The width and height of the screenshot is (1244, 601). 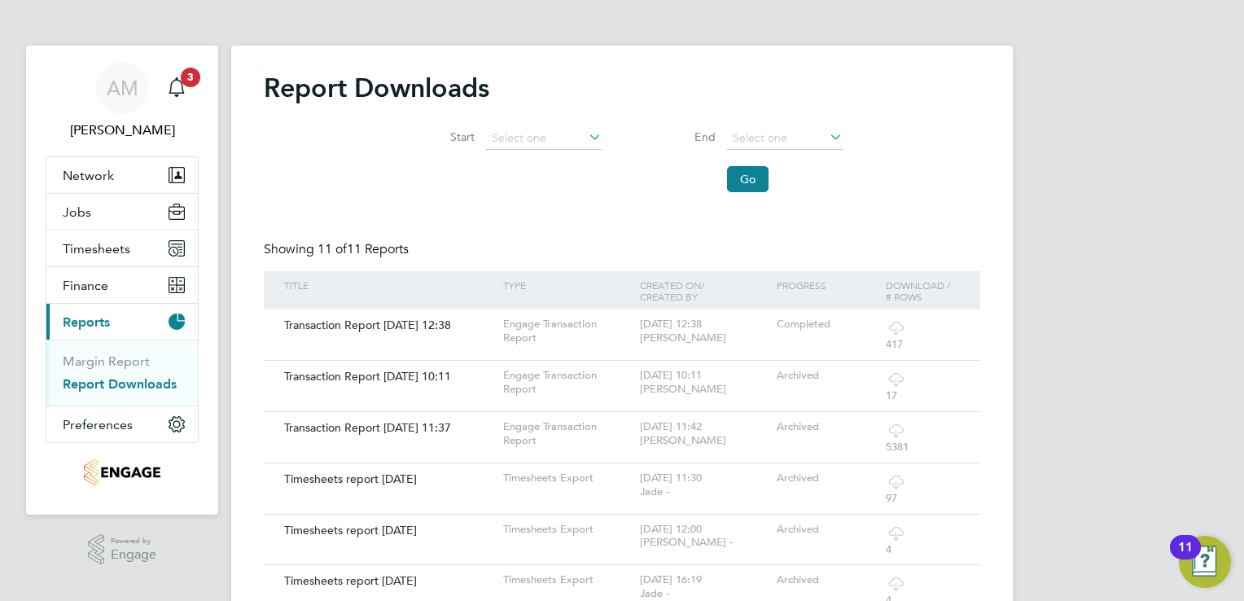 I want to click on div: Title, so click(x=389, y=285).